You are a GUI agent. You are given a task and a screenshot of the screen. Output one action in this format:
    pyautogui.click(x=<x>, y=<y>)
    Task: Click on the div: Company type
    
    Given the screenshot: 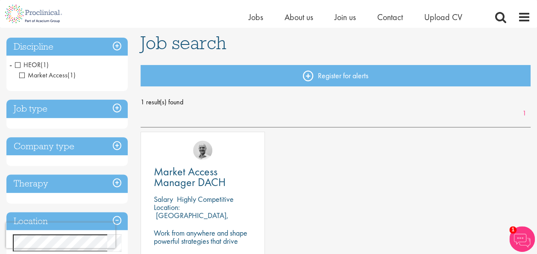 What is the action you would take?
    pyautogui.click(x=67, y=146)
    